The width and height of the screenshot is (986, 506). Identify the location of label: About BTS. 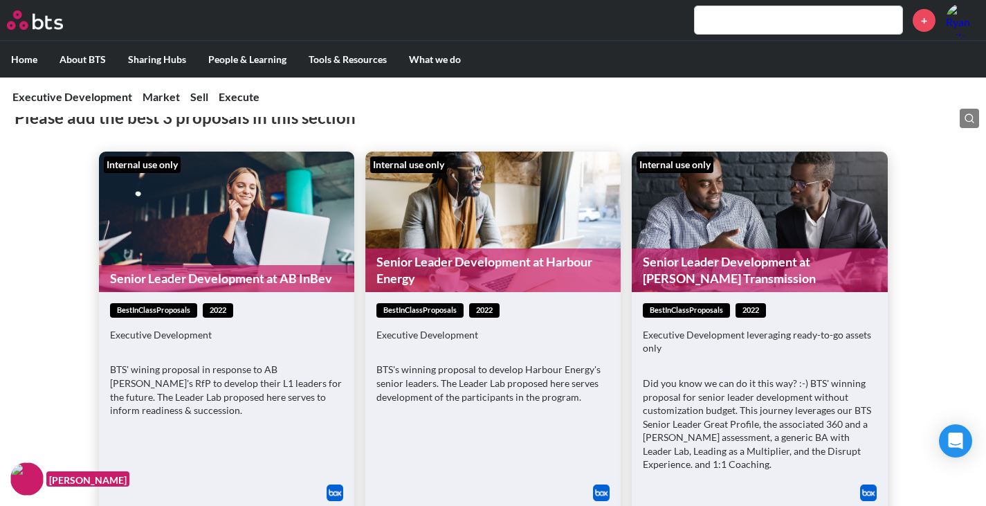
(82, 60).